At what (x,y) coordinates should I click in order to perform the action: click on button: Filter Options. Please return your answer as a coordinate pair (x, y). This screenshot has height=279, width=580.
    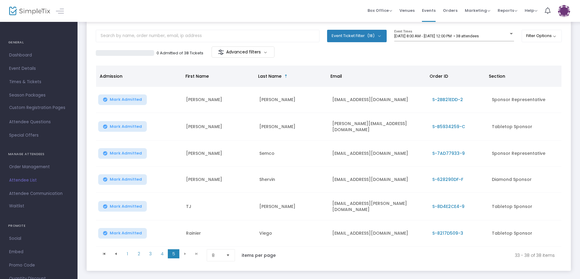
    Looking at the image, I should click on (541, 36).